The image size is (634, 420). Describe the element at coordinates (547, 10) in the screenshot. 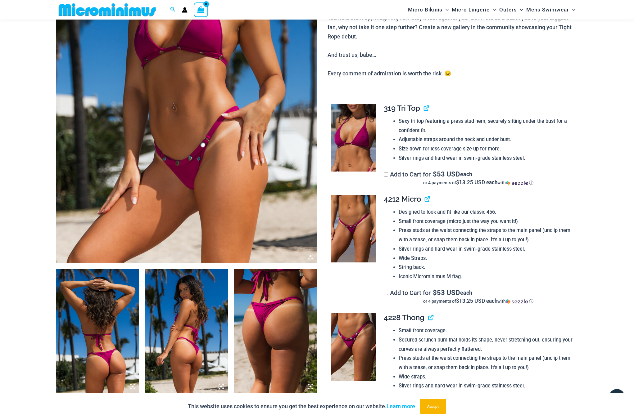

I see `span: Mens Swimwear` at that location.